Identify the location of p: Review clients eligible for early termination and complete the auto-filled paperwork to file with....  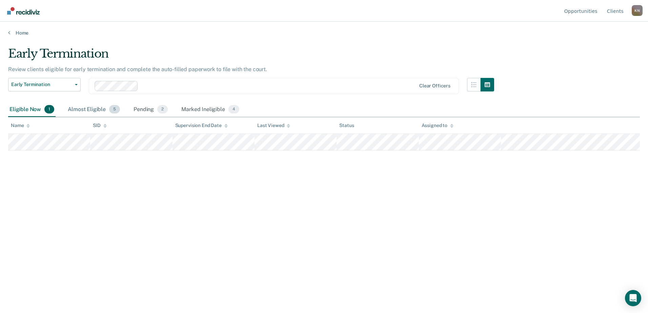
(138, 69).